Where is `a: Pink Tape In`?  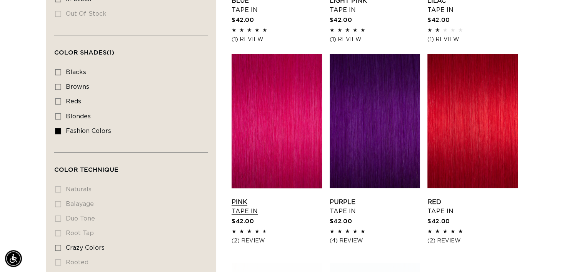 a: Pink Tape In is located at coordinates (276, 207).